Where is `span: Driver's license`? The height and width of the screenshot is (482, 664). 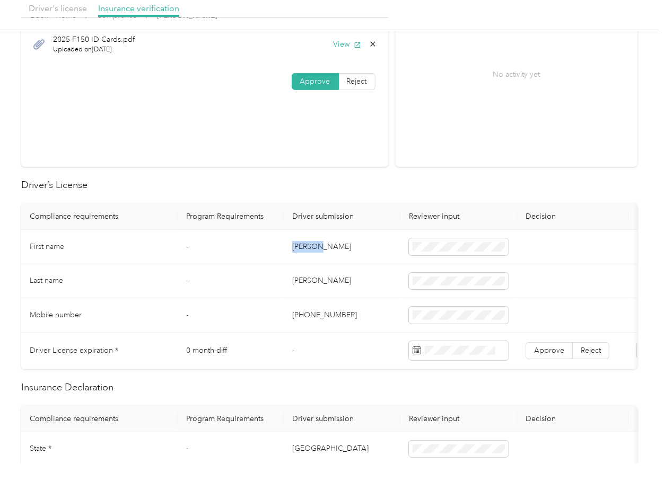 span: Driver's license is located at coordinates (58, 8).